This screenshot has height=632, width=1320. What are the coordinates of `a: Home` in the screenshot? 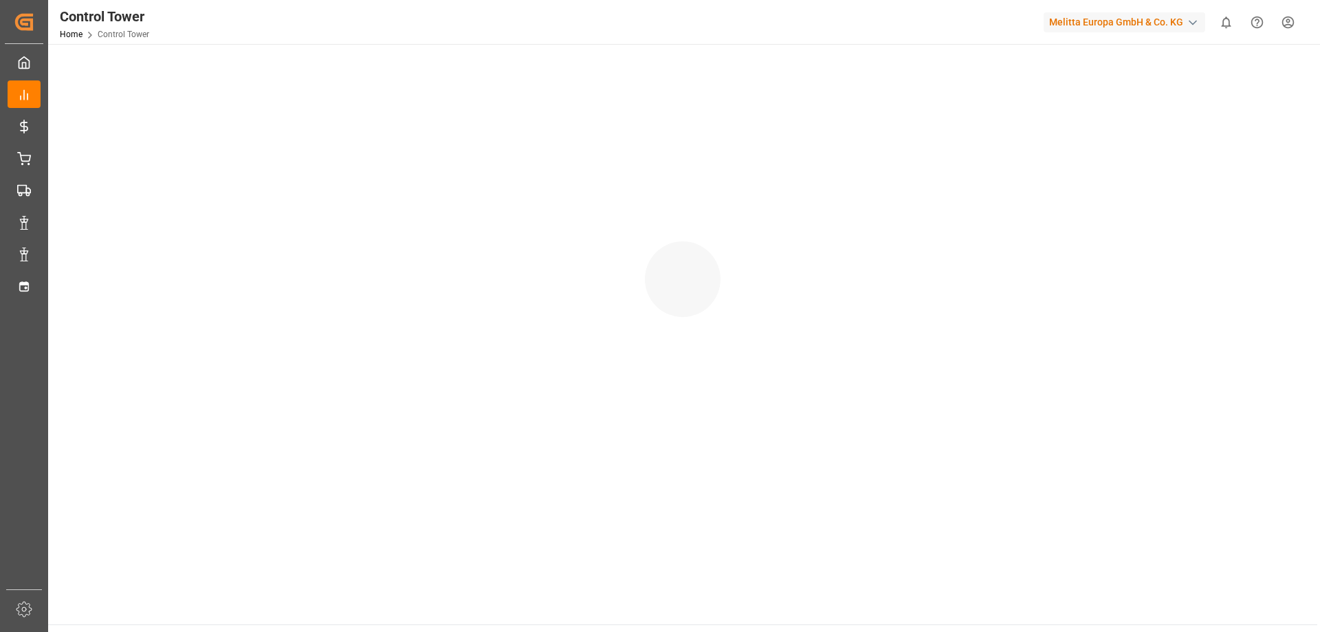 It's located at (71, 34).